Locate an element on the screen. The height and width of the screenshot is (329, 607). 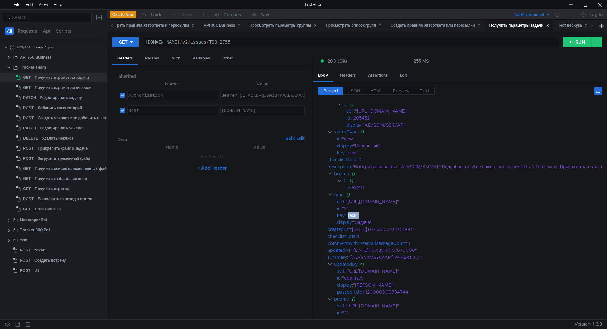
span: PATCH is located at coordinates (29, 128).